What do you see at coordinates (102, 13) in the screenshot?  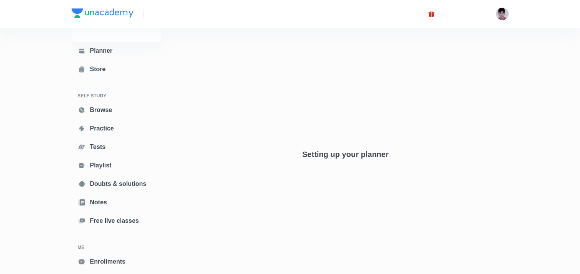 I see `img: Company Logo` at bounding box center [102, 13].